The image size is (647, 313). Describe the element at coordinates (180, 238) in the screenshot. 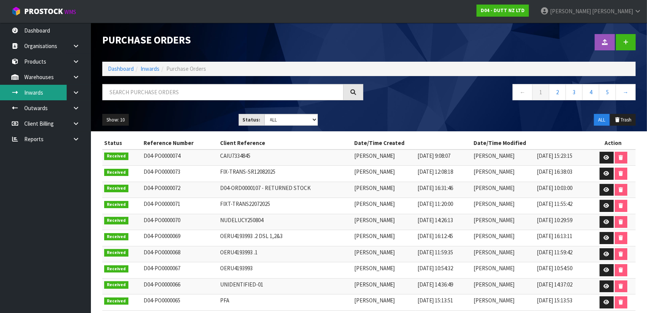

I see `td: D04-PO0000069` at that location.